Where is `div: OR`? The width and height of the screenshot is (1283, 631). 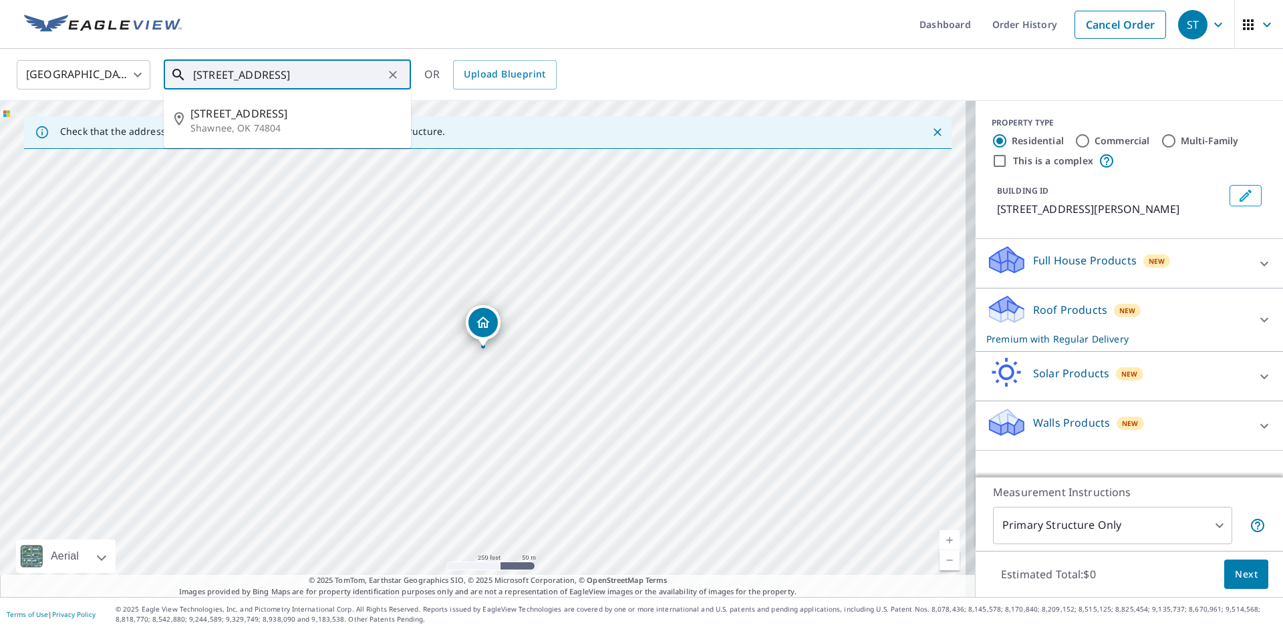
div: OR is located at coordinates (490, 75).